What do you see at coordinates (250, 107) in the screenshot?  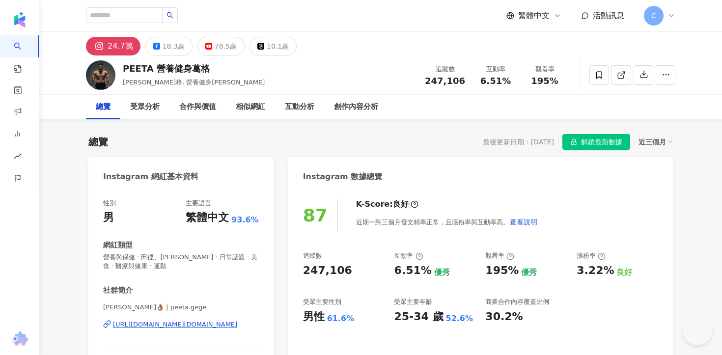 I see `div: 相似網紅` at bounding box center [250, 107].